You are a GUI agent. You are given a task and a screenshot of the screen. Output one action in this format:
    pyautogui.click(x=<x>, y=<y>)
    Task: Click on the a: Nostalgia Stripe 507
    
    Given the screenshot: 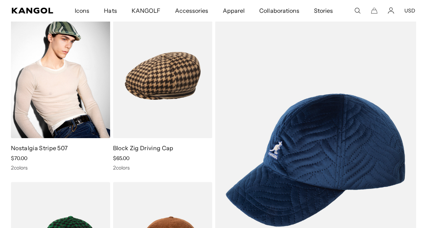 What is the action you would take?
    pyautogui.click(x=39, y=148)
    